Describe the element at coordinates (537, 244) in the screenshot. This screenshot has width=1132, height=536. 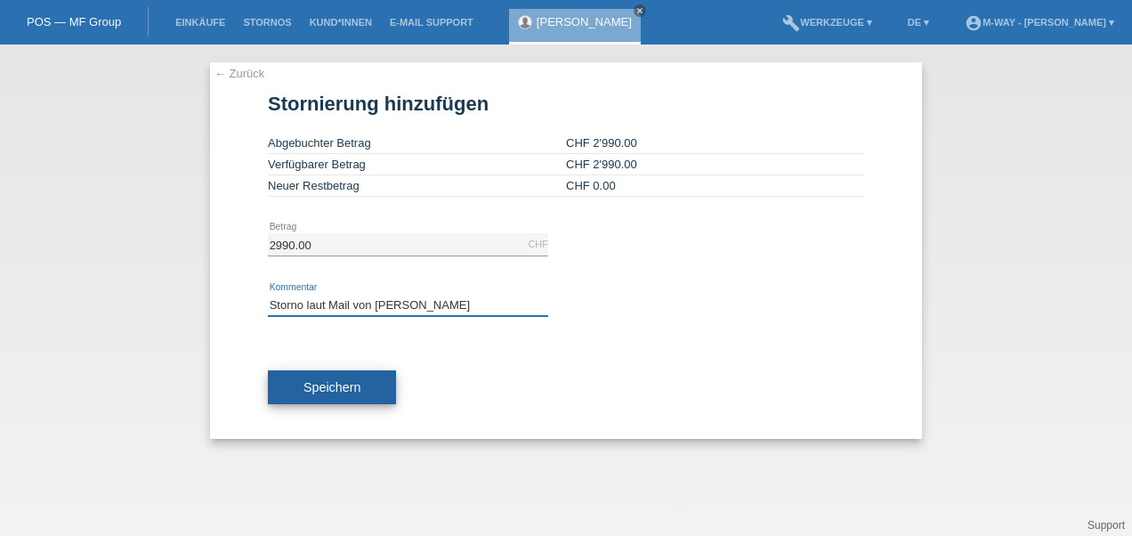
I see `div: CHF` at that location.